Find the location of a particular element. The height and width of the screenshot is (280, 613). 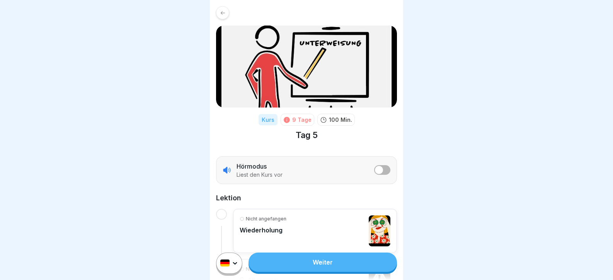

button: listener mode is located at coordinates (383, 170).